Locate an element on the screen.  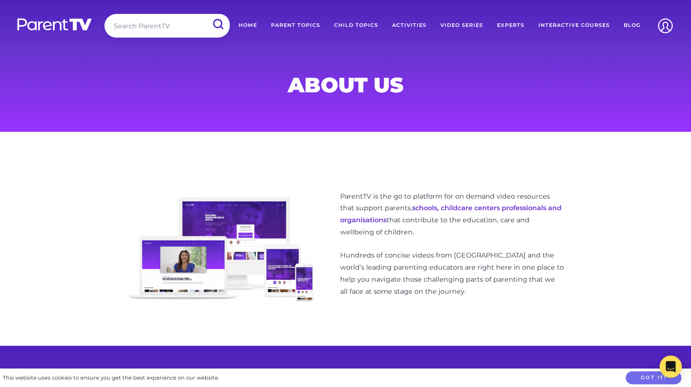
button: Got it! is located at coordinates (653, 378).